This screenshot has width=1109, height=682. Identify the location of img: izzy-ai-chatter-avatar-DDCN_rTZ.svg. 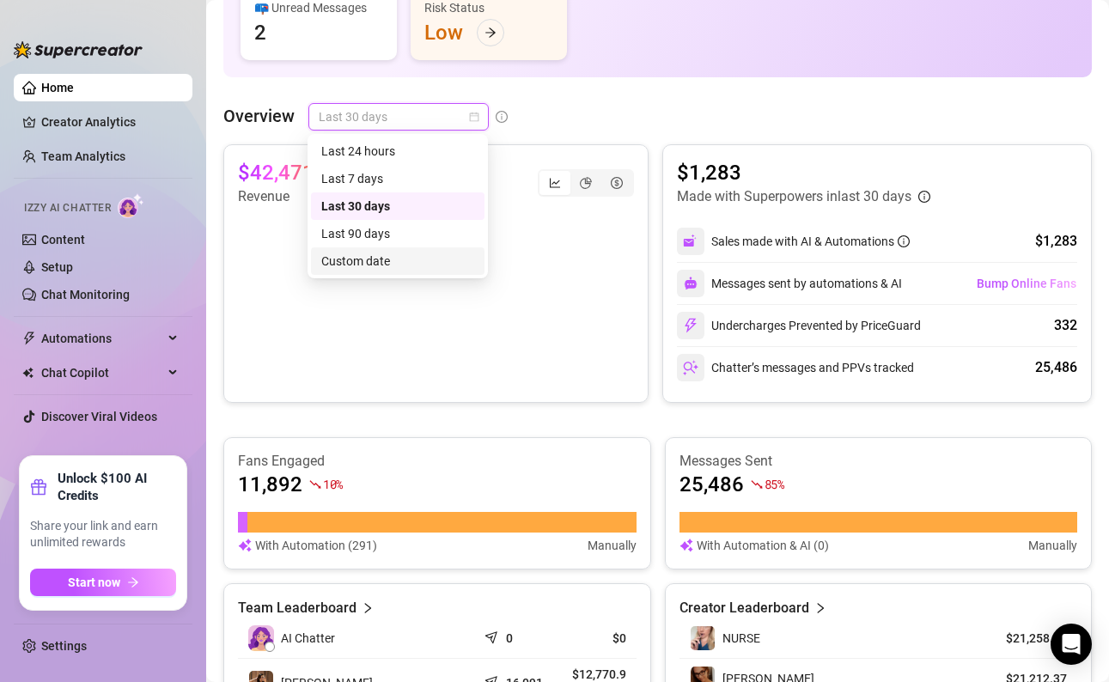
(261, 638).